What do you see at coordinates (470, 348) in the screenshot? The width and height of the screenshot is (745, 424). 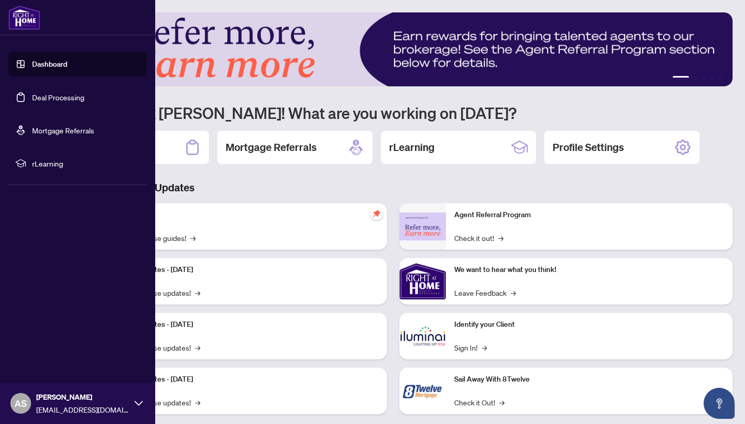 I see `a: Sign In!→` at bounding box center [470, 348].